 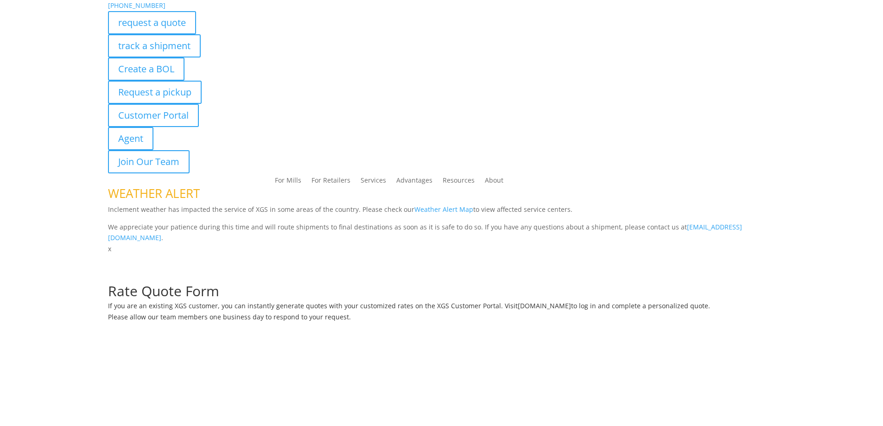 What do you see at coordinates (444, 209) in the screenshot?
I see `a: Weather Alert Map` at bounding box center [444, 209].